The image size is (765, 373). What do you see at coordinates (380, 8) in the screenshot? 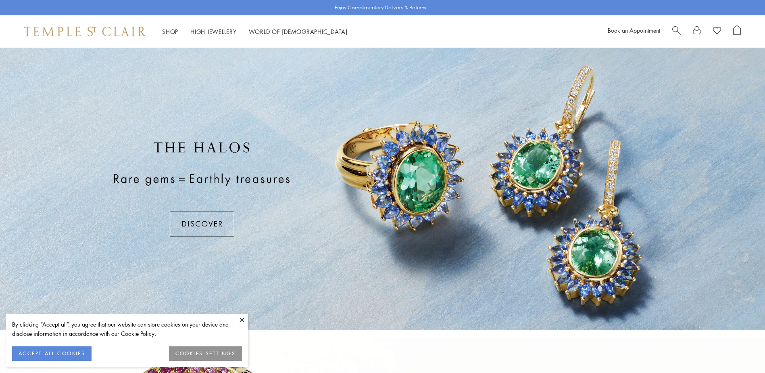
I see `p: Enjoy Complimentary Delivery & Returns` at bounding box center [380, 8].